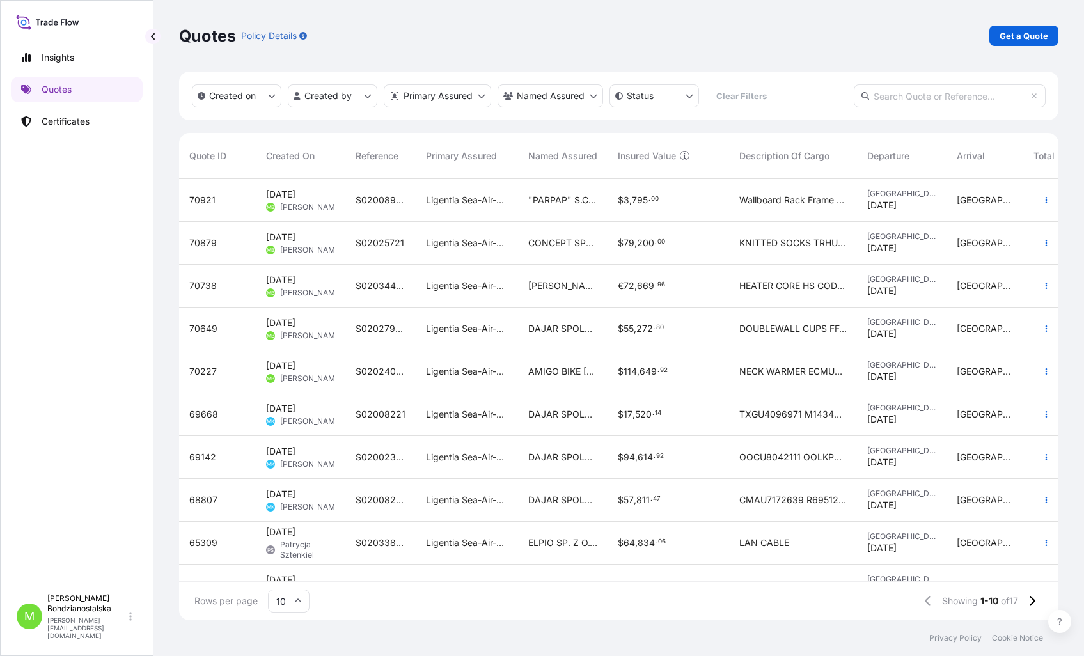 This screenshot has width=1084, height=656. I want to click on p: Insights, so click(58, 58).